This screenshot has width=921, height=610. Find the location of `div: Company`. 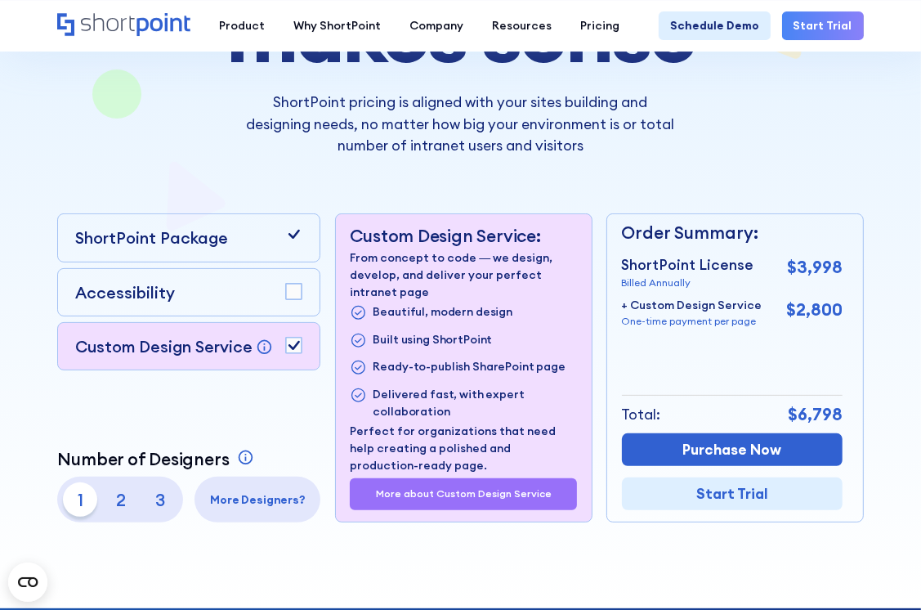

div: Company is located at coordinates (436, 25).